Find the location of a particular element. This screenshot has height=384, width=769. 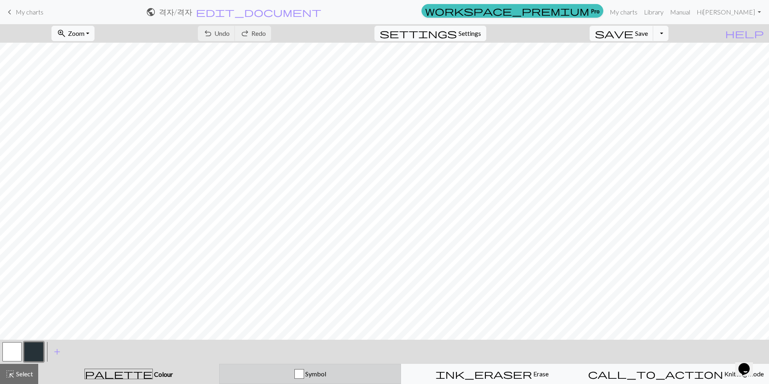

span: Knitting mode is located at coordinates (743, 373).